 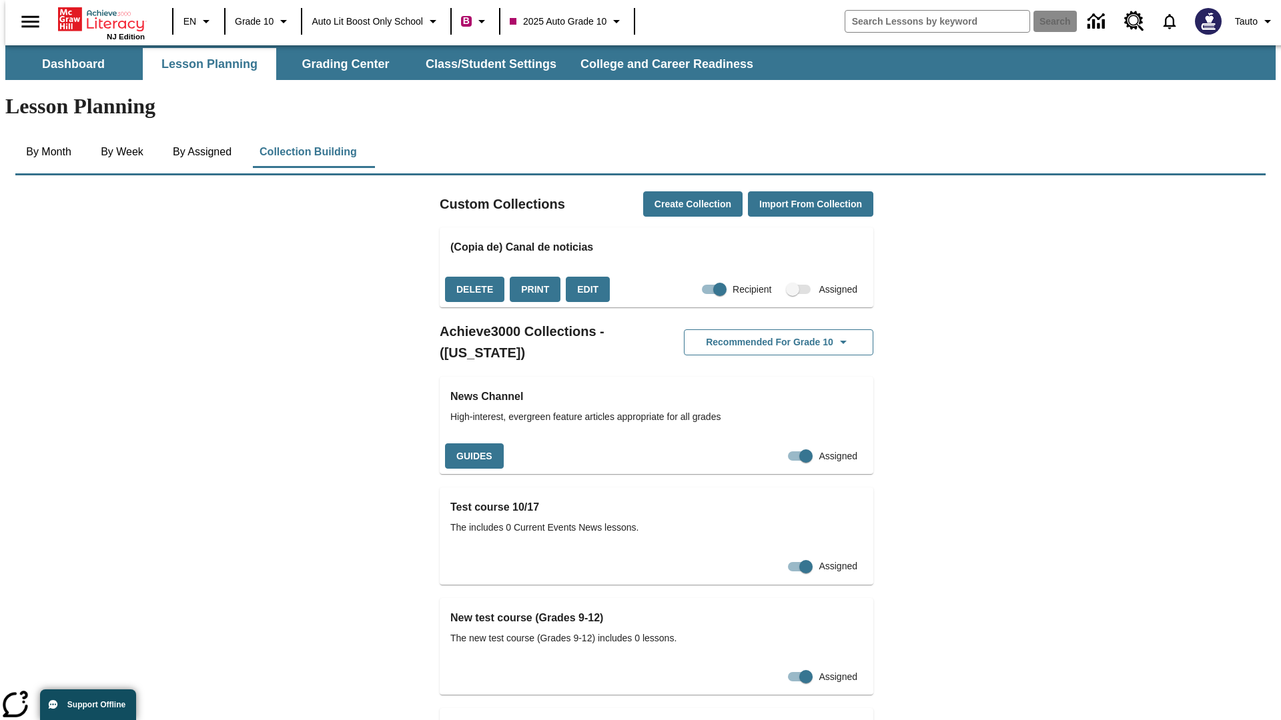 I want to click on a: Resource Center, Will open in new tab, so click(x=1134, y=21).